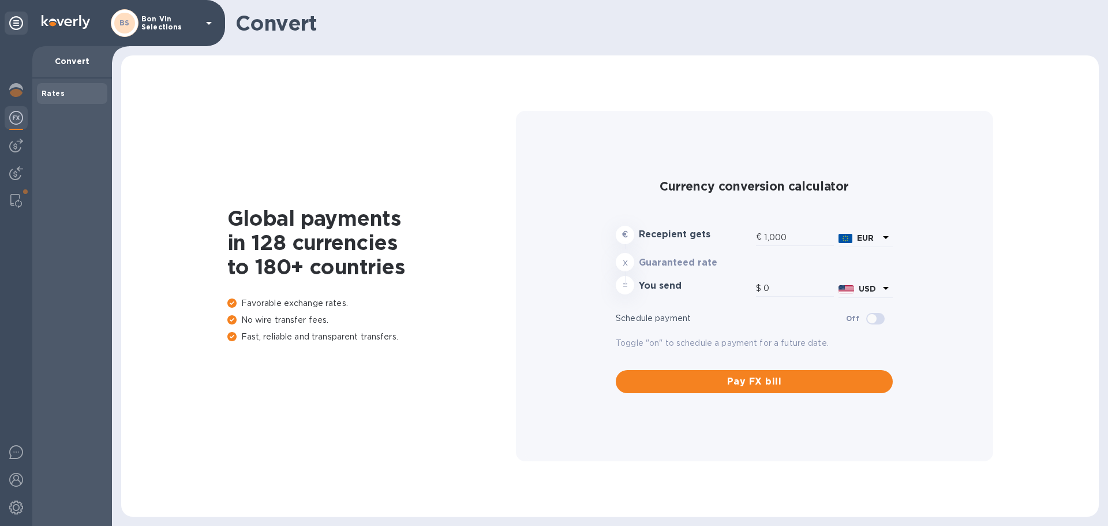  I want to click on h2: Currency conversion calculator, so click(754, 186).